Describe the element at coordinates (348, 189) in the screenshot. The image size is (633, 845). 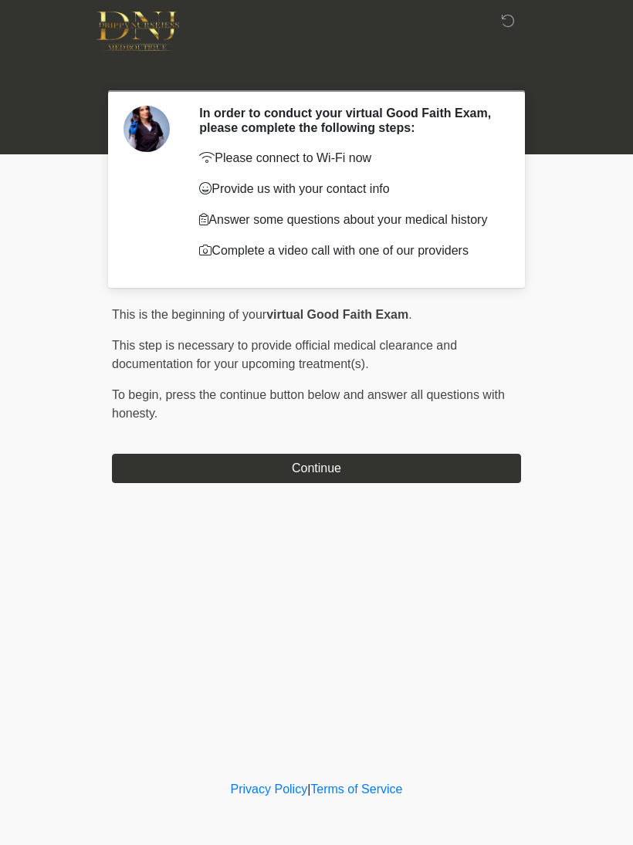
I see `p: Provide us with your contact info` at that location.